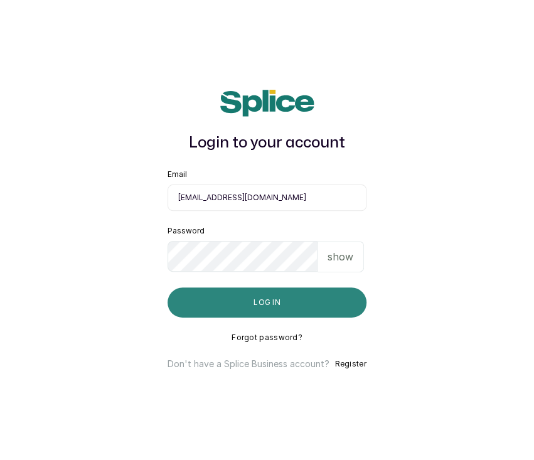  What do you see at coordinates (350, 364) in the screenshot?
I see `button: Register` at bounding box center [350, 364].